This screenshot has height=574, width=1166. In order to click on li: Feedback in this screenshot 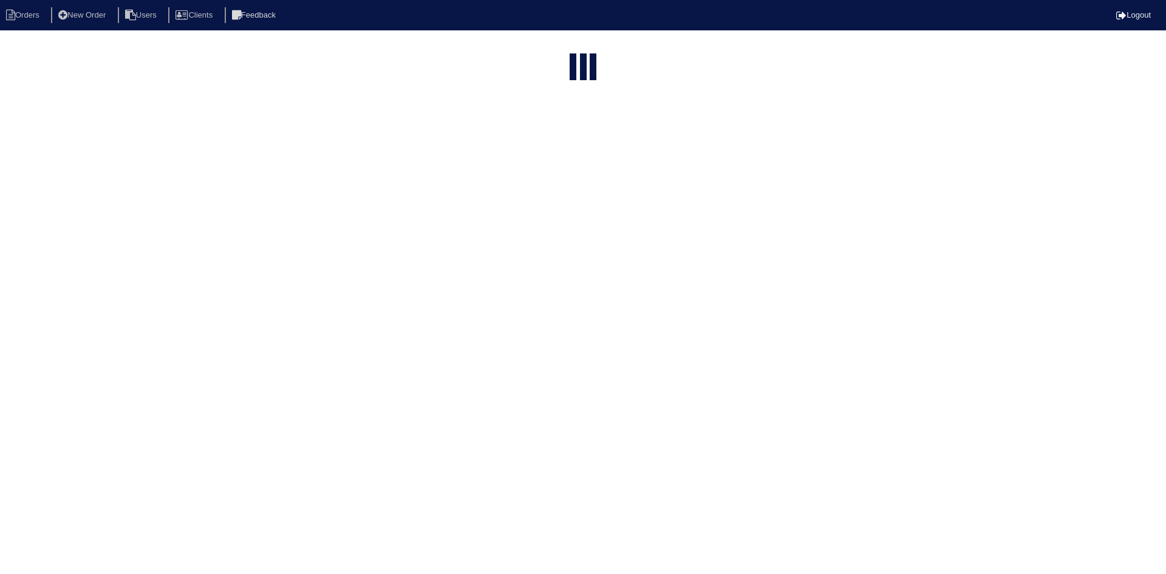, I will do `click(255, 15)`.